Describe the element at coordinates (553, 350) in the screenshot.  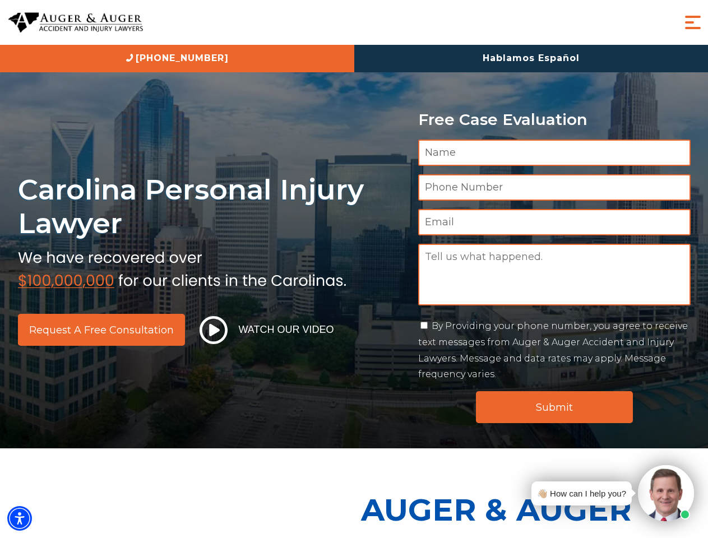
I see `label: By Providing your phone number, you agree to receive text messages from Auger & Auger Accident an...` at that location.